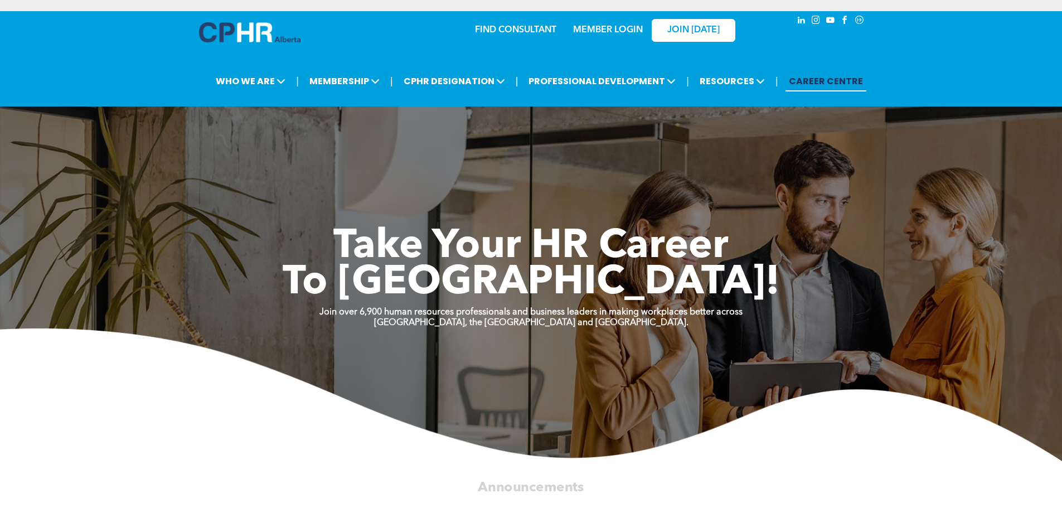  What do you see at coordinates (816, 21) in the screenshot?
I see `a: instagram` at bounding box center [816, 21].